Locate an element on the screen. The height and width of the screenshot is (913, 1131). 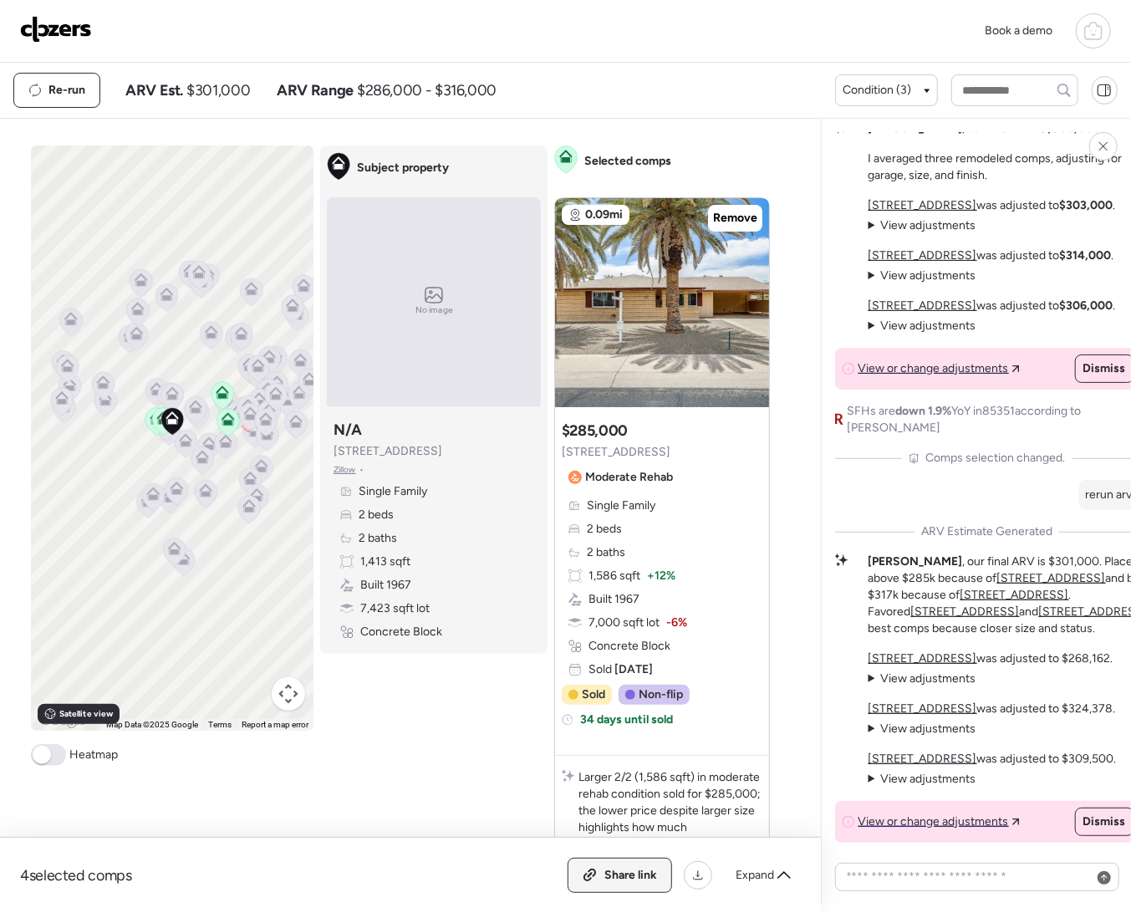
strong: $306,000 is located at coordinates (1087, 305).